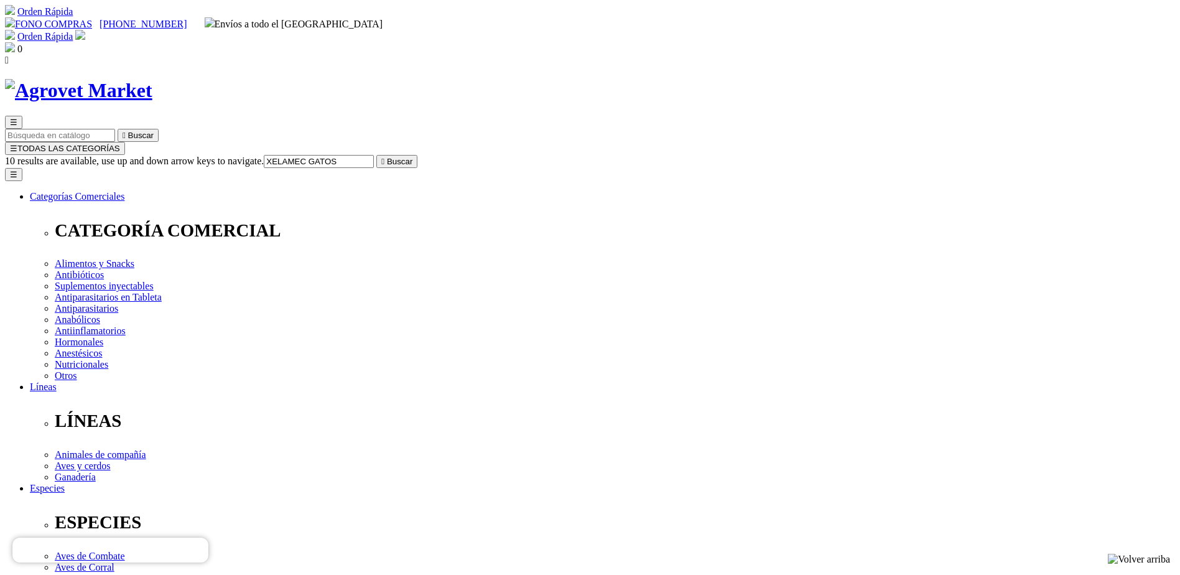  What do you see at coordinates (48, 24) in the screenshot?
I see `a: FONO COMPRAS` at bounding box center [48, 24].